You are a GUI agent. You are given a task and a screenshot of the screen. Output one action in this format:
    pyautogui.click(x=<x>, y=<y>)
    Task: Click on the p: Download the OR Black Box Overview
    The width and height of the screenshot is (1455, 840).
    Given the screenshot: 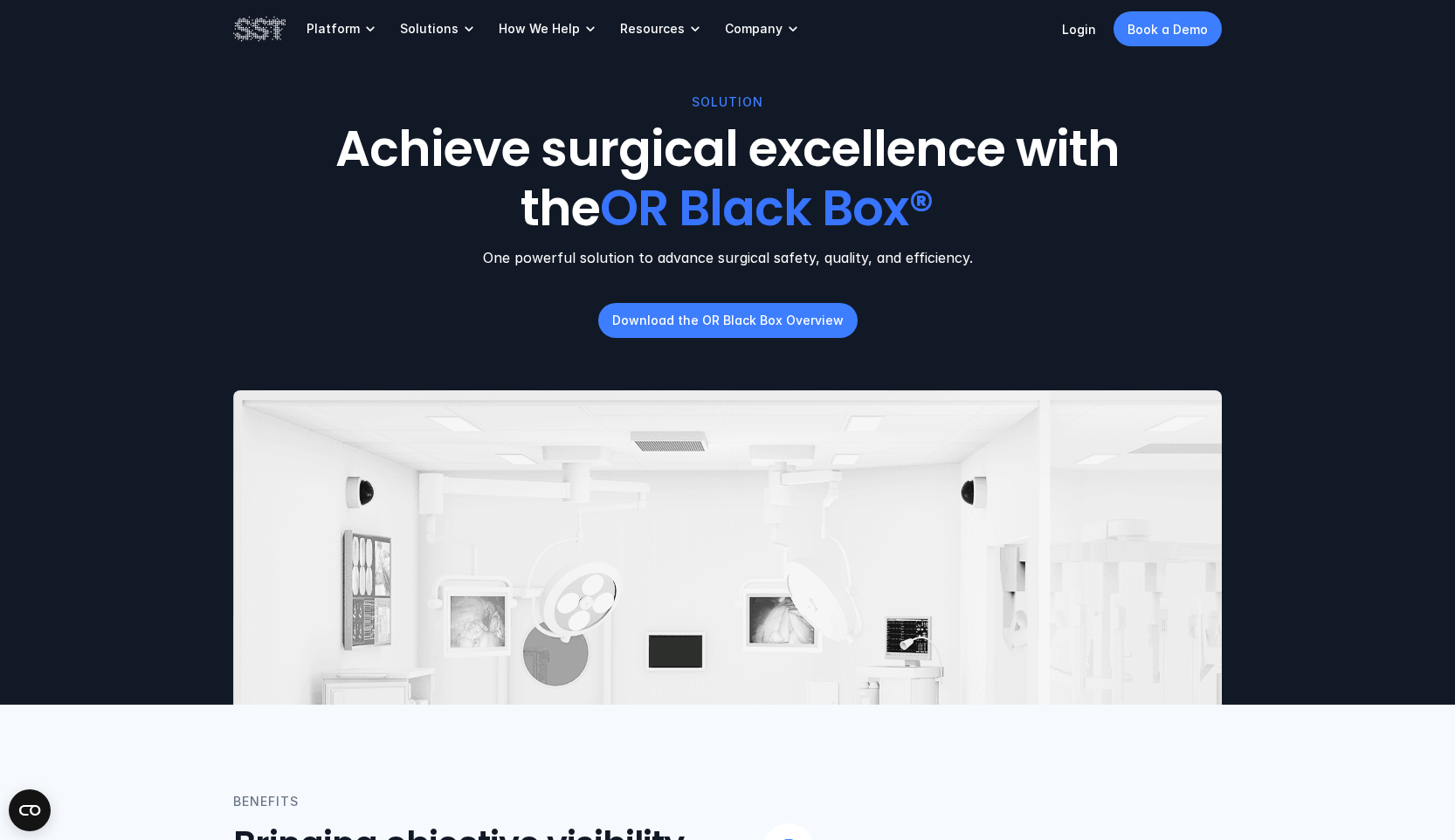 What is the action you would take?
    pyautogui.click(x=728, y=320)
    